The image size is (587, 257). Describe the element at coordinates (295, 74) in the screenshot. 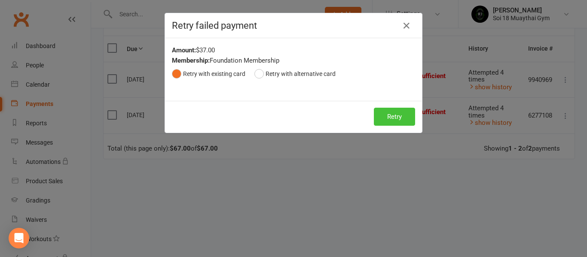

I see `button: Retry with alternative card` at that location.